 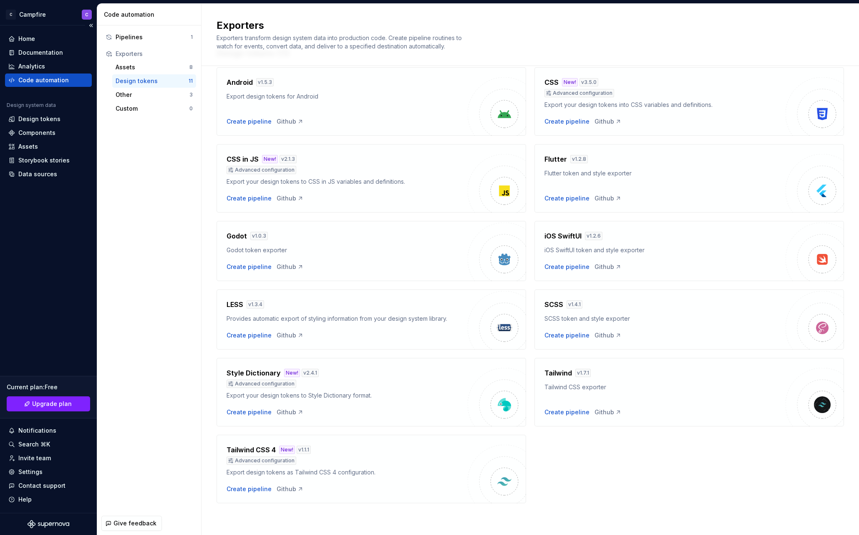 What do you see at coordinates (33, 15) in the screenshot?
I see `div: Campfire` at bounding box center [33, 15].